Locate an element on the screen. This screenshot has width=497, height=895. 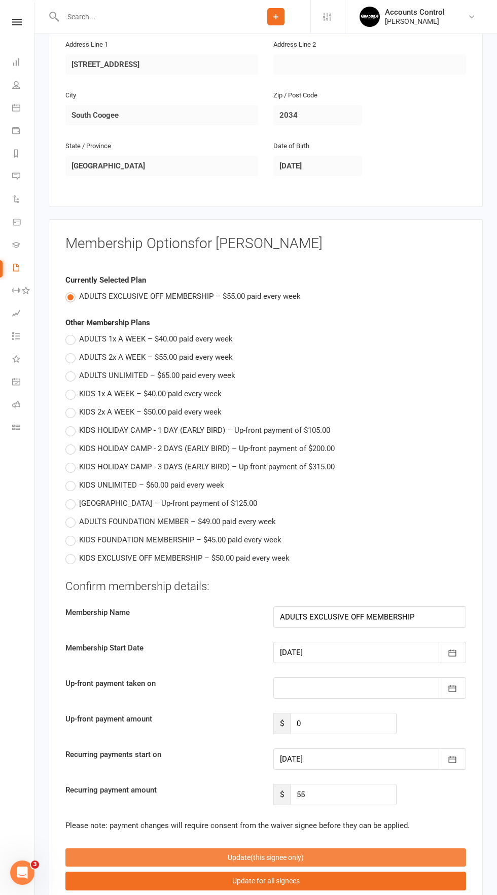
a: Calendar is located at coordinates (23, 109).